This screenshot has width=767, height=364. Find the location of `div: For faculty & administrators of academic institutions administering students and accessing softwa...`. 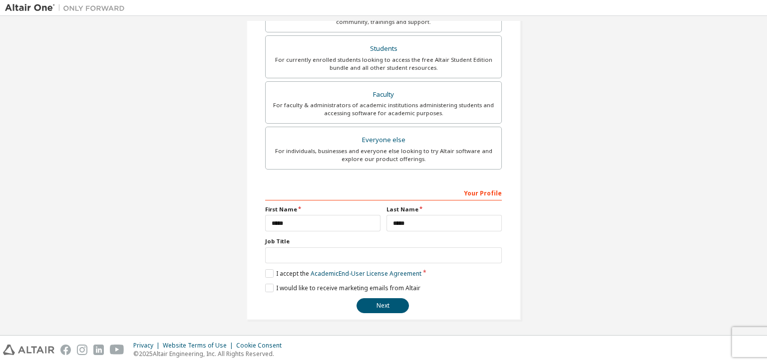

div: For faculty & administrators of academic institutions administering students and accessing softwa... is located at coordinates (383, 109).